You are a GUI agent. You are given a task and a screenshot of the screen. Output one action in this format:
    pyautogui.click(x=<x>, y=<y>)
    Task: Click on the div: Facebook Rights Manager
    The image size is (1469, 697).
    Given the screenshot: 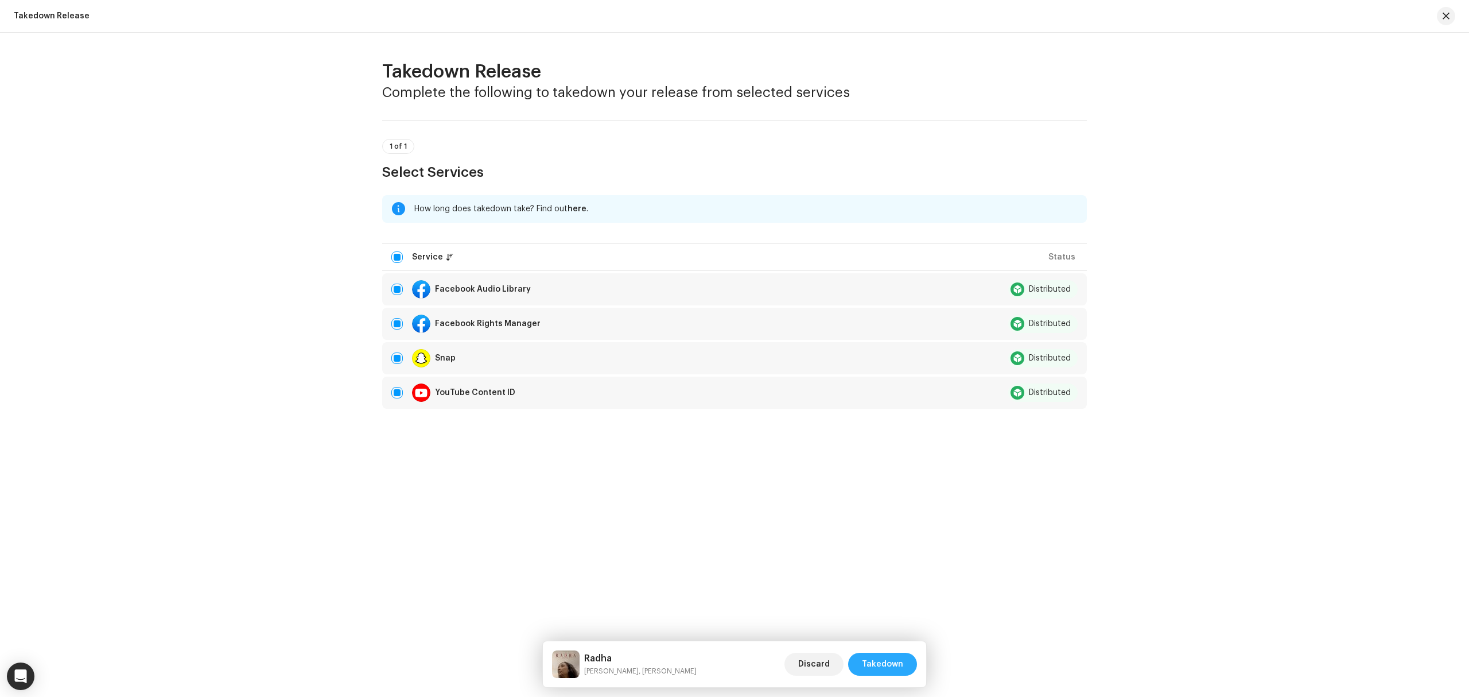 What is the action you would take?
    pyautogui.click(x=488, y=324)
    